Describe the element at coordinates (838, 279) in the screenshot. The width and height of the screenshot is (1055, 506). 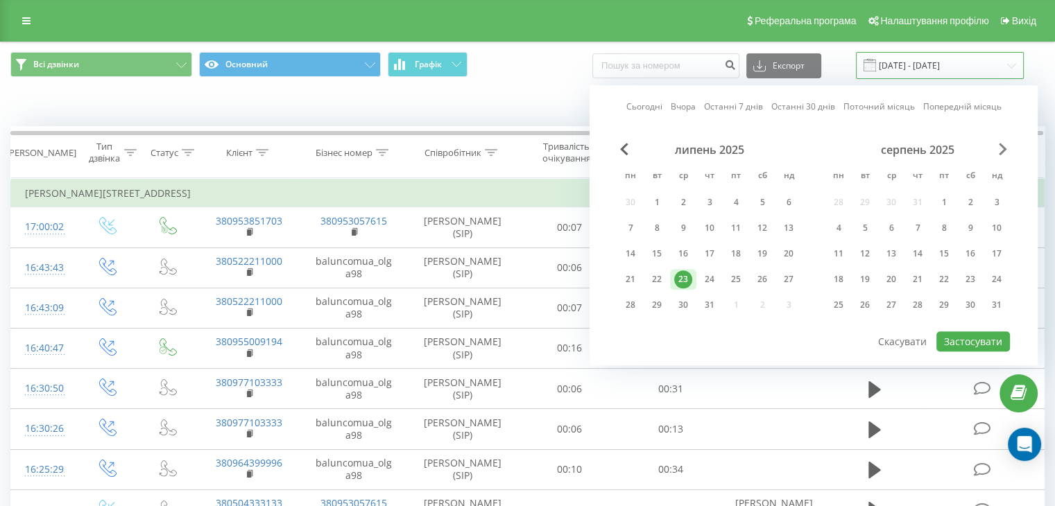
I see `div: 18` at that location.